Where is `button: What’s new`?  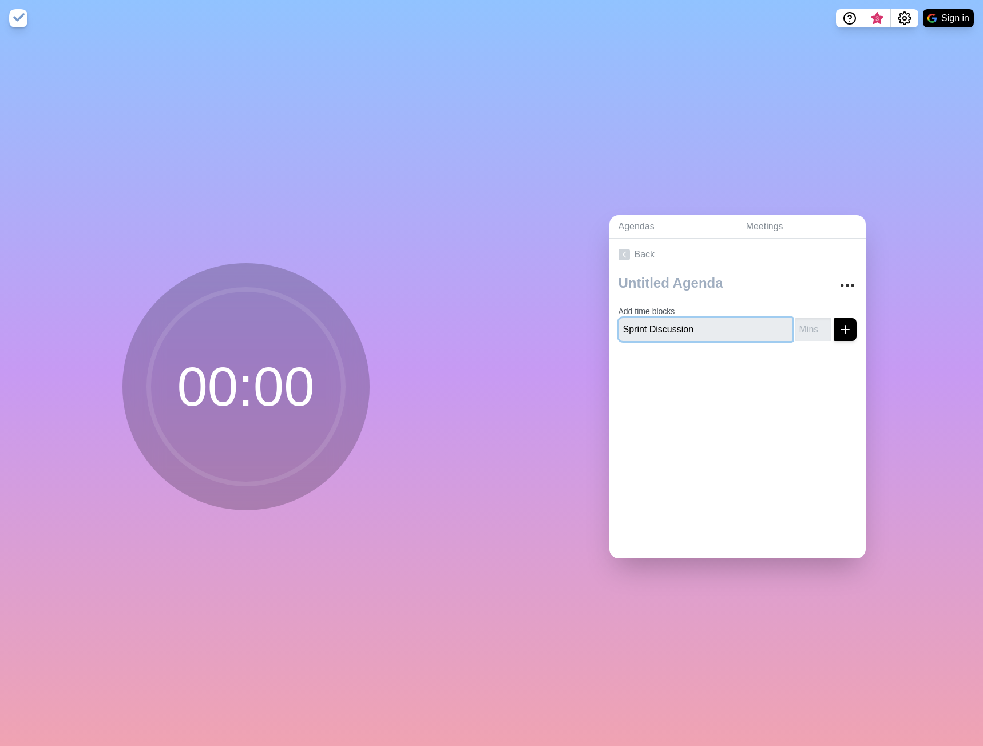
button: What’s new is located at coordinates (878, 18).